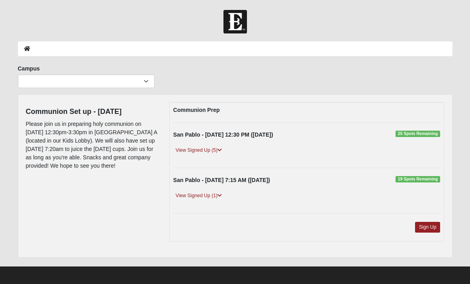  Describe the element at coordinates (199, 195) in the screenshot. I see `a: View Signed Up (1)` at that location.